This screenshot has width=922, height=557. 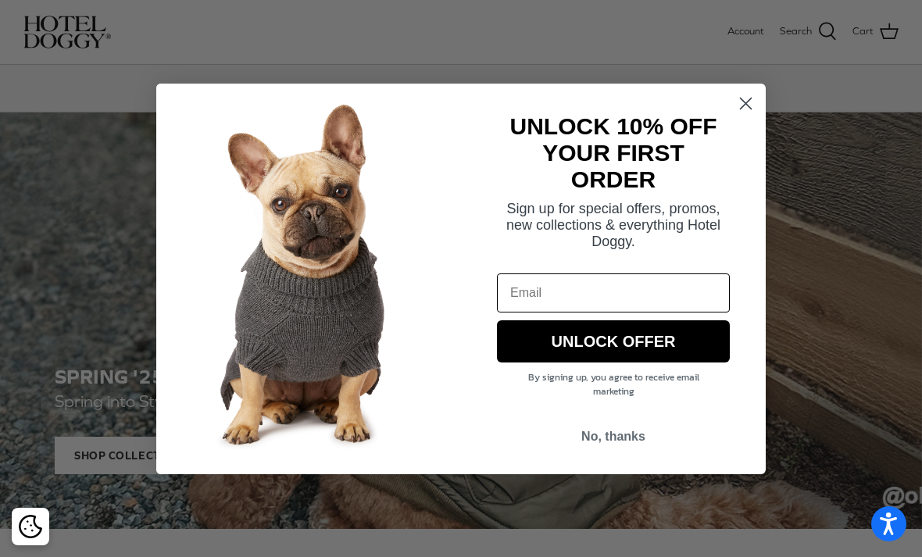 I want to click on strong: UNLOCK 10% OFF YOUR FIRST ORDER, so click(x=613, y=152).